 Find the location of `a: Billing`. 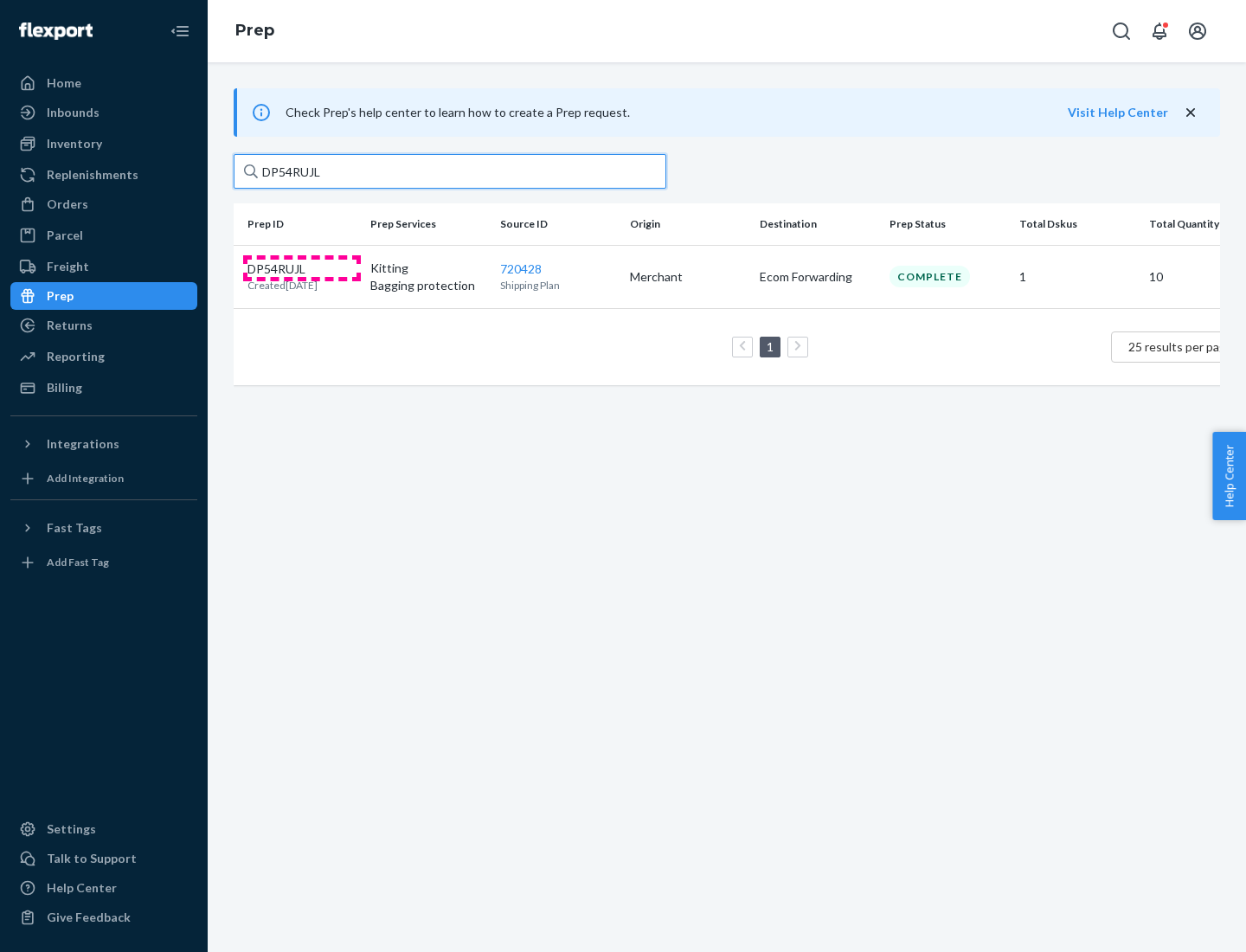

a: Billing is located at coordinates (104, 388).